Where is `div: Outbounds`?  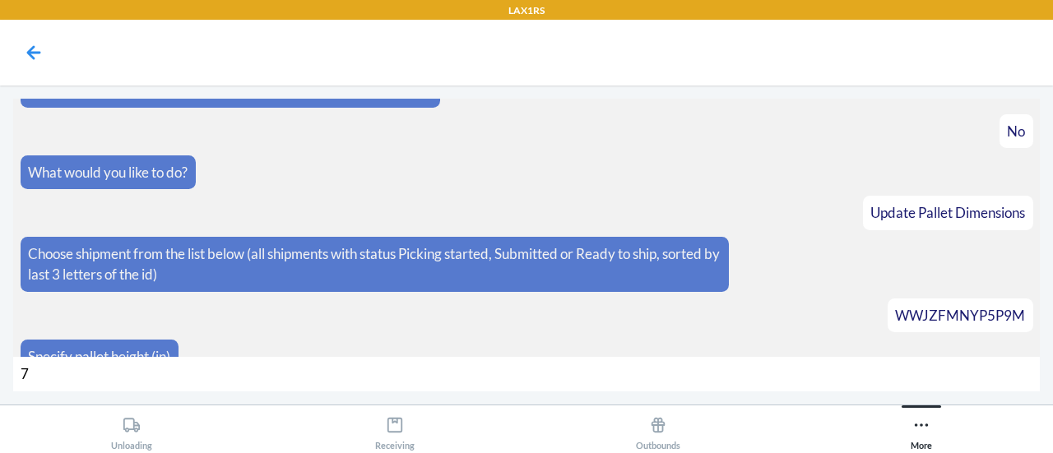
div: Outbounds is located at coordinates (658, 430).